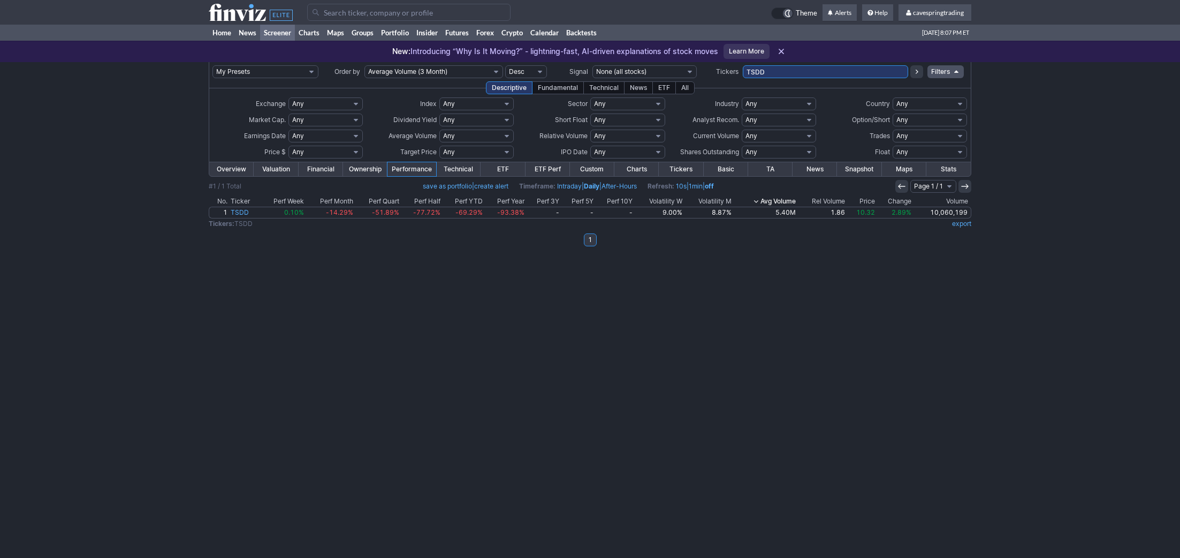 The image size is (1180, 558). What do you see at coordinates (413, 135) in the screenshot?
I see `span: Average Volume` at bounding box center [413, 135].